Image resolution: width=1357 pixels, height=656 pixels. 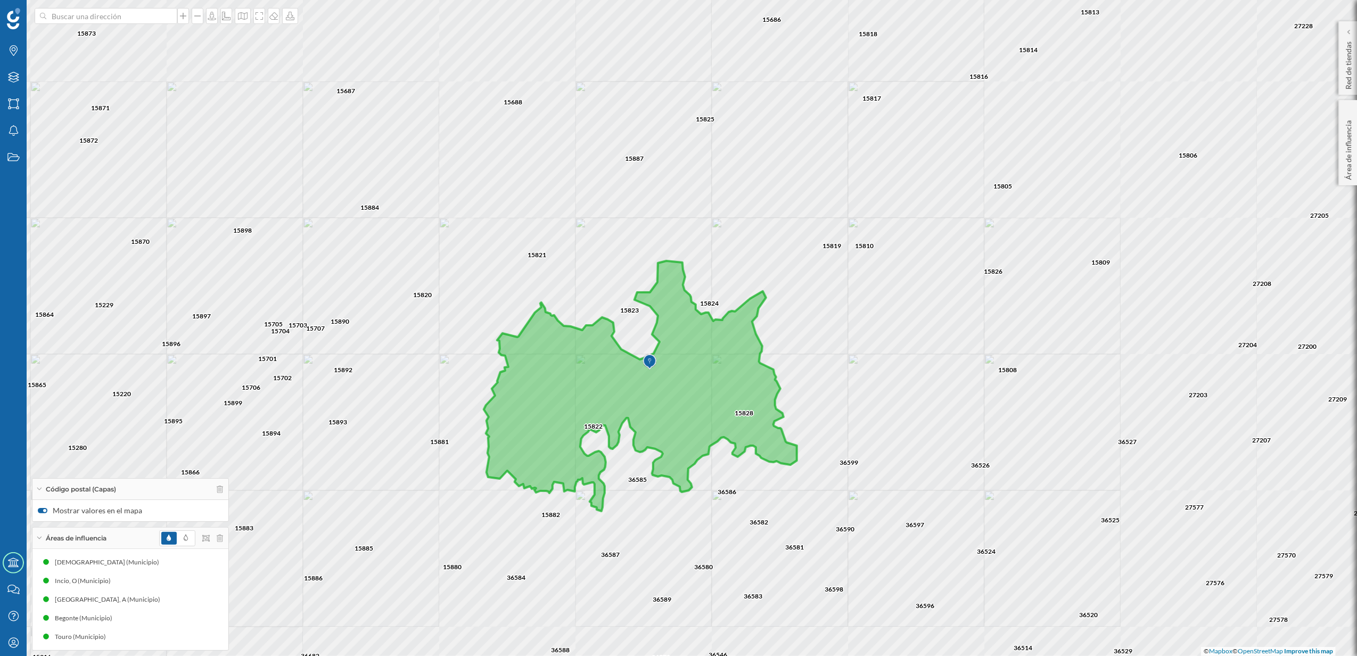 What do you see at coordinates (1308, 650) in the screenshot?
I see `a: Improve this map` at bounding box center [1308, 650].